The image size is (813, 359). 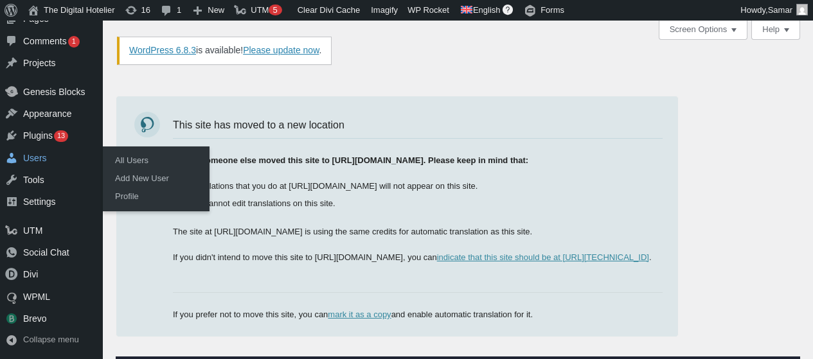 I want to click on span: 1, so click(x=74, y=41).